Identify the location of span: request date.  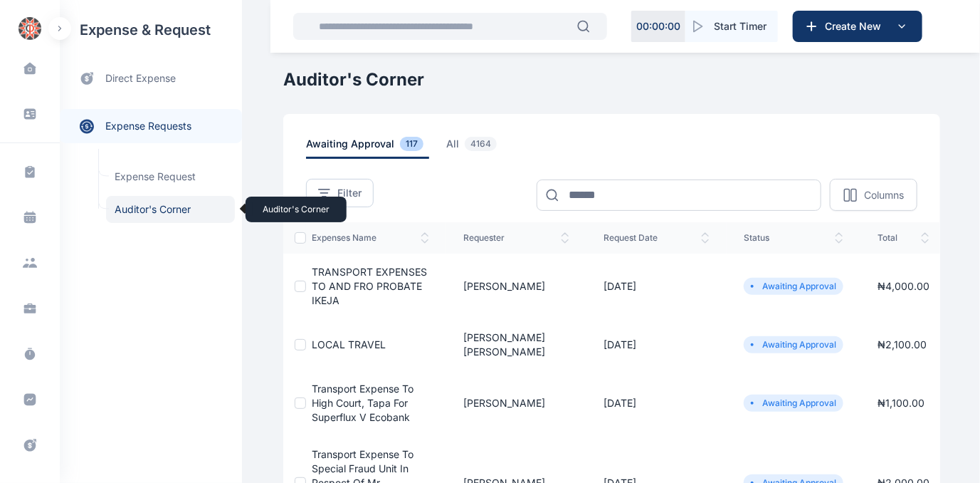
(656, 238).